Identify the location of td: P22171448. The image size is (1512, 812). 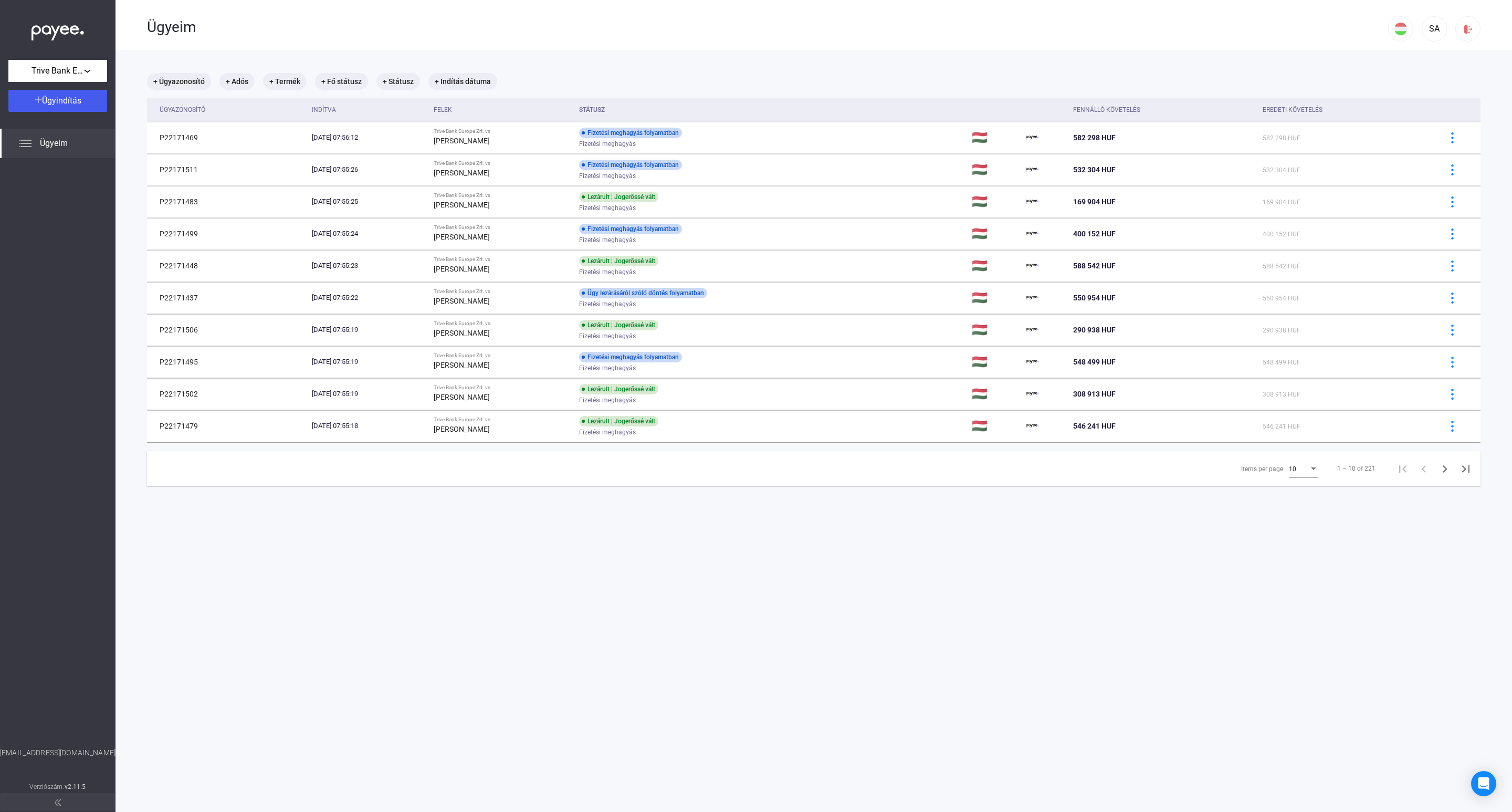
(227, 266).